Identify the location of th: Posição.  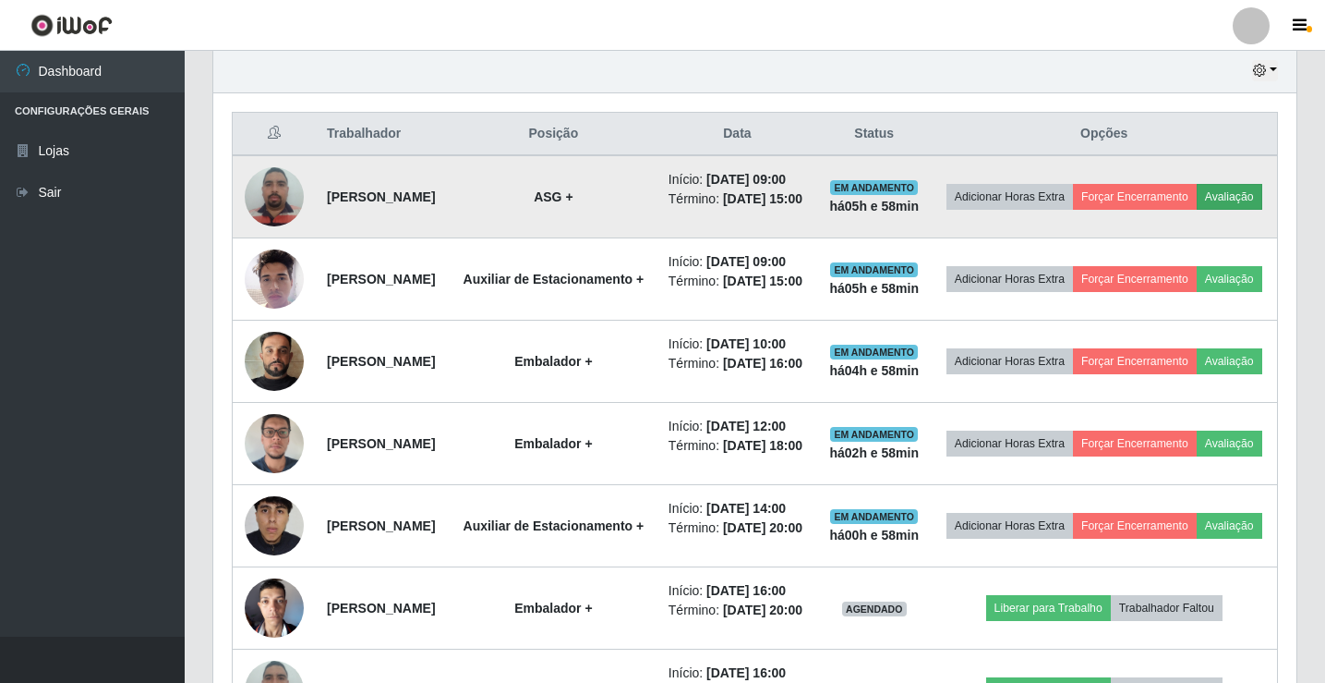
(553, 134).